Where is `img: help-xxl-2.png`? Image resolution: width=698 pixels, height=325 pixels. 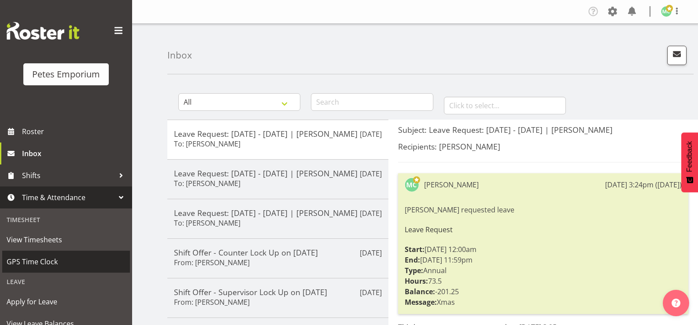 img: help-xxl-2.png is located at coordinates (676, 303).